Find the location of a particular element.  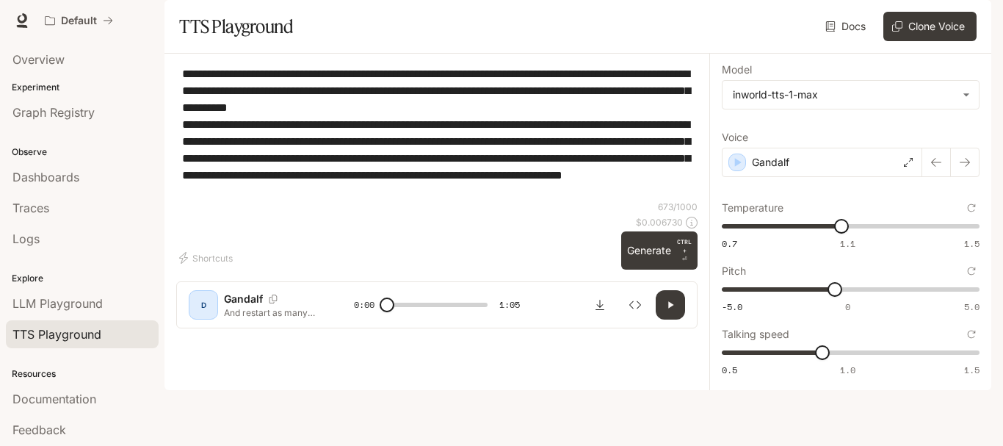

span: 0 is located at coordinates (848, 306).